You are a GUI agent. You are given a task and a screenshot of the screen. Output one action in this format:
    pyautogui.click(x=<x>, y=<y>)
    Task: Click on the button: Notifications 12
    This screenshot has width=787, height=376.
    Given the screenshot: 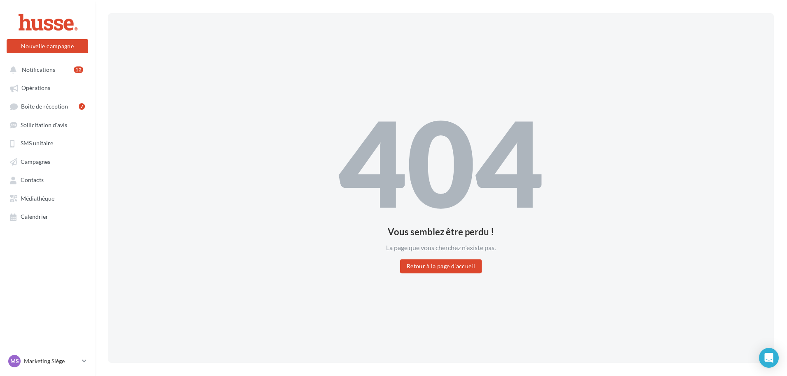 What is the action you would take?
    pyautogui.click(x=46, y=69)
    